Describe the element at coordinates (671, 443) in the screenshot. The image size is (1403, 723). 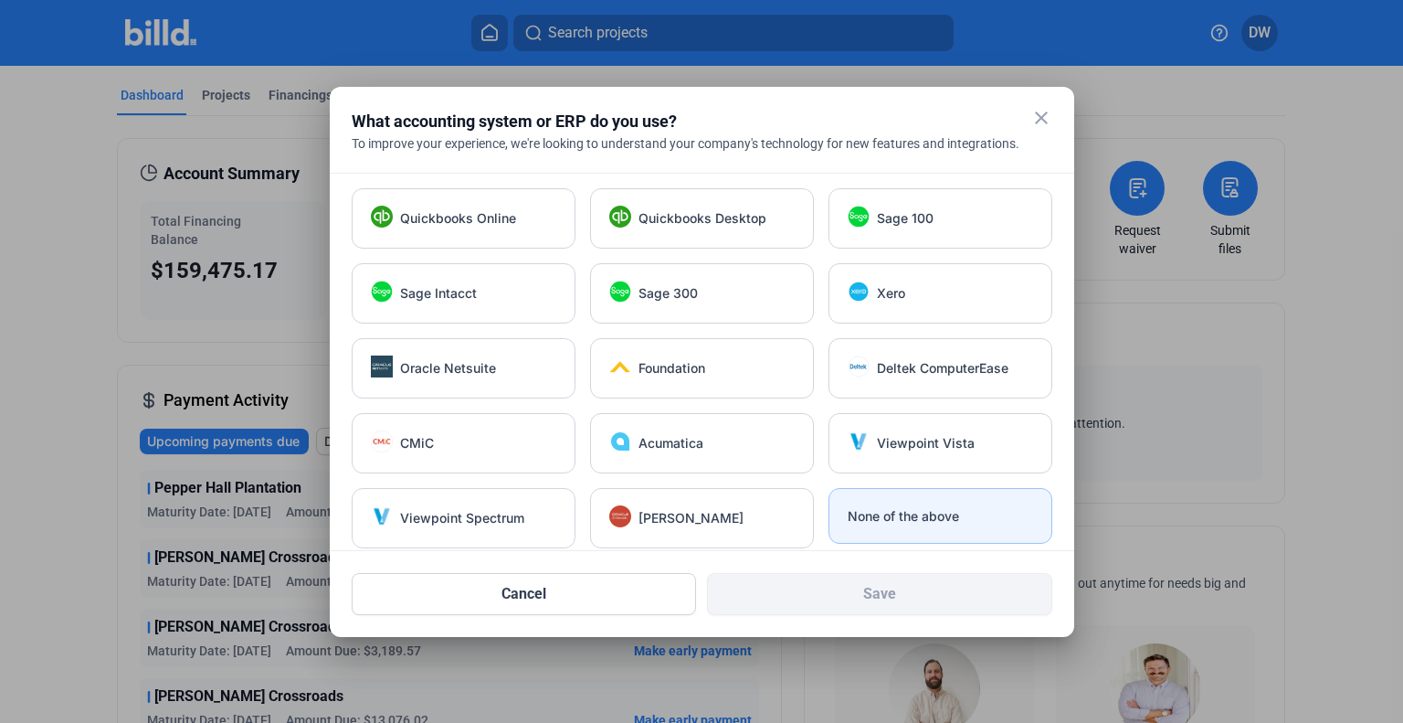
I see `span: Acumatica` at that location.